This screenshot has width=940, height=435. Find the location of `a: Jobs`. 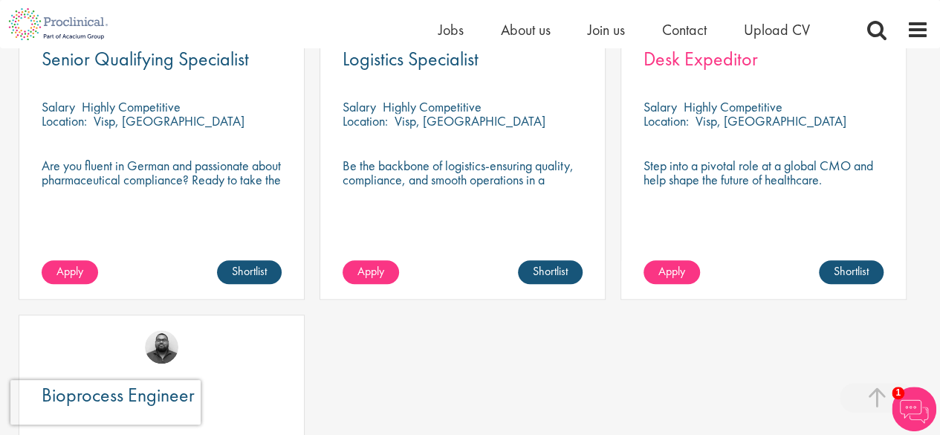

a: Jobs is located at coordinates (451, 30).